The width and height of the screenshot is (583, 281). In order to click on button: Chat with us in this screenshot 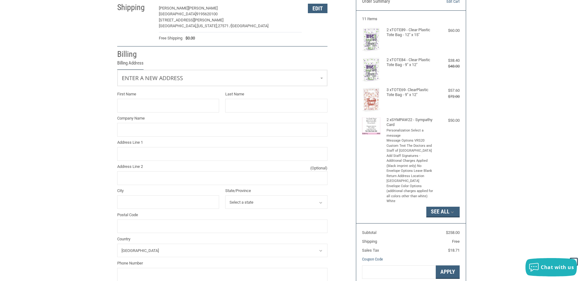, I will do `click(551, 267)`.